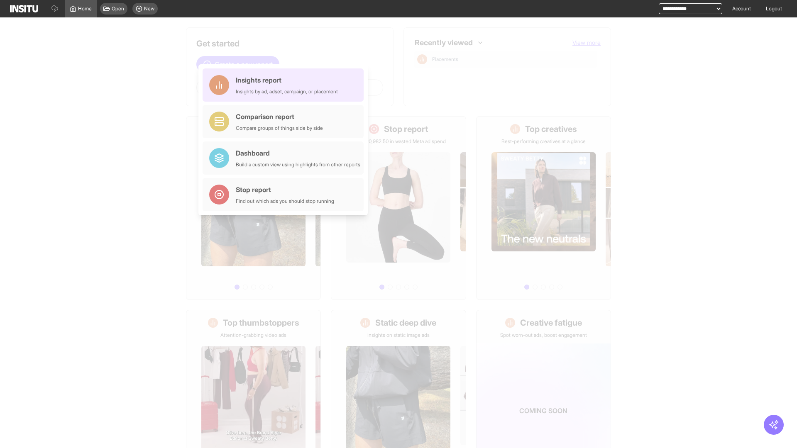  What do you see at coordinates (118, 9) in the screenshot?
I see `span: Open` at bounding box center [118, 9].